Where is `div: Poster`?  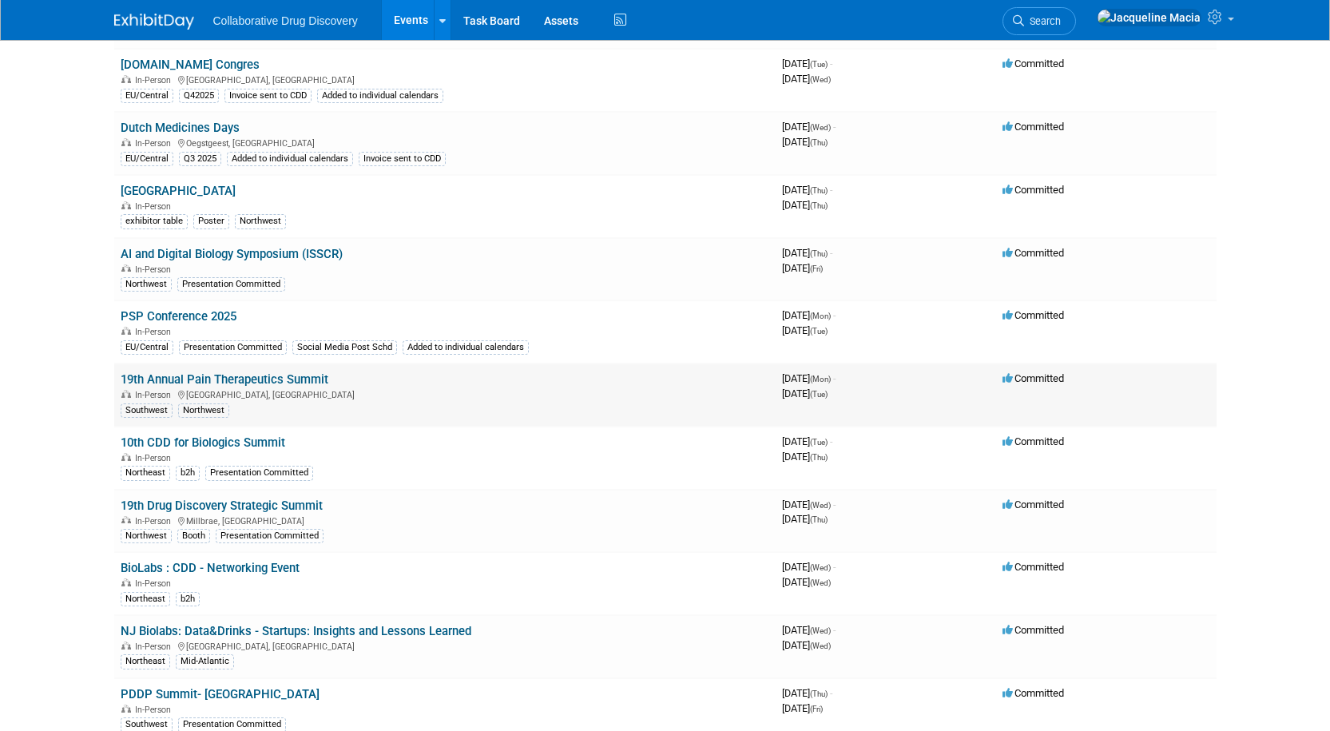 div: Poster is located at coordinates (211, 221).